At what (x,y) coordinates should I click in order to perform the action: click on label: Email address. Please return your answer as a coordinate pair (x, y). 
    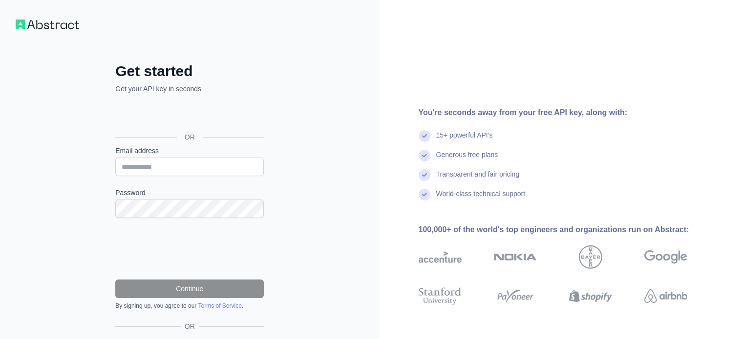
    Looking at the image, I should click on (189, 151).